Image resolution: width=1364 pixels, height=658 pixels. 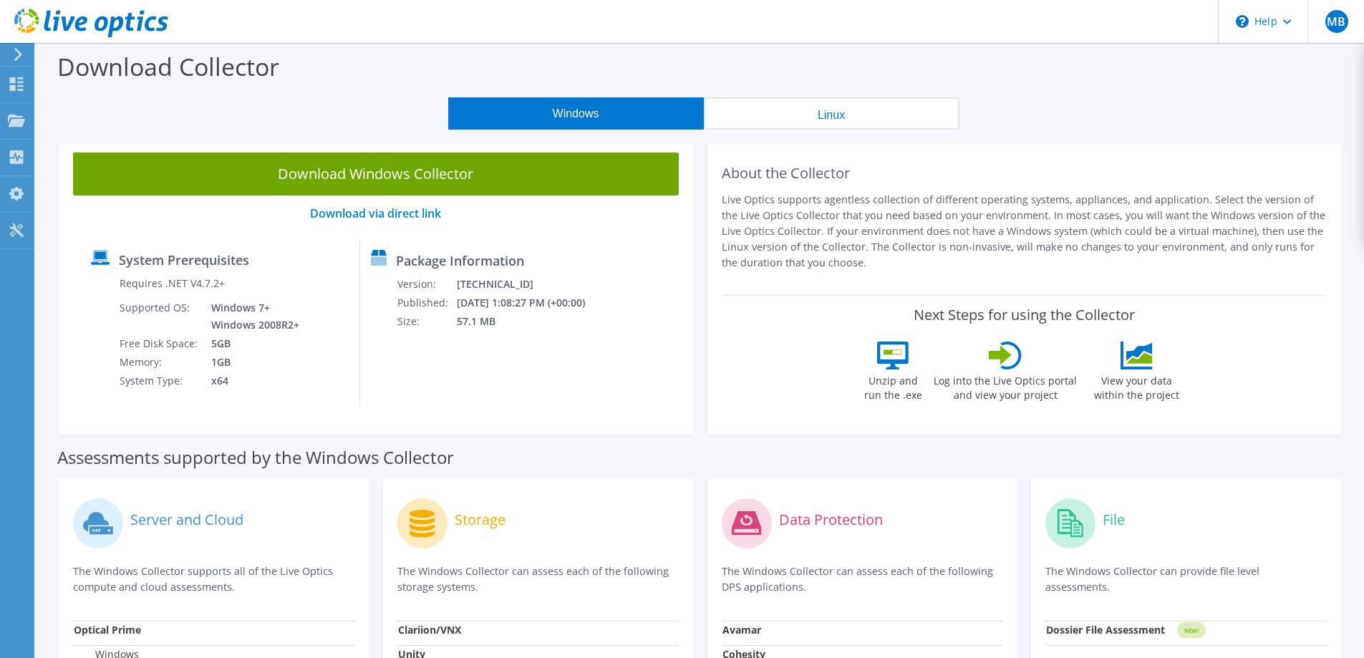 I want to click on label: System Prerequisites, so click(x=184, y=260).